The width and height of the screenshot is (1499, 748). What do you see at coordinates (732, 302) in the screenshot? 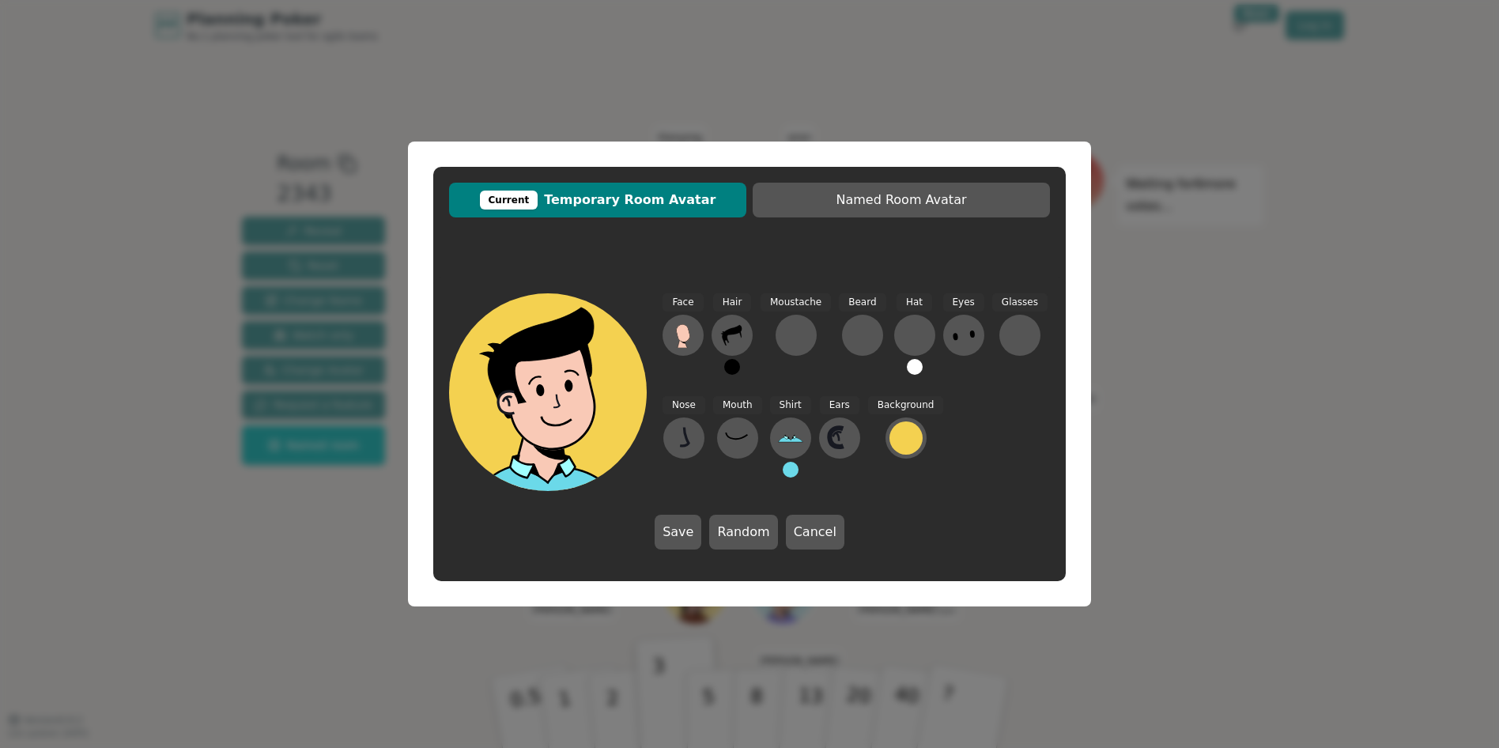
I see `span: Hair` at bounding box center [732, 302].